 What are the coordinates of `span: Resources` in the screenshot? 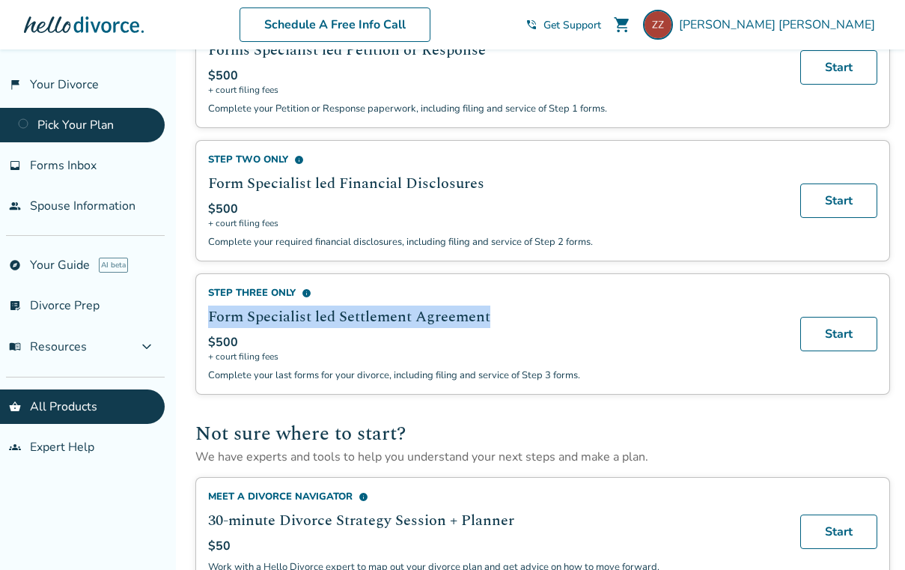 It's located at (48, 347).